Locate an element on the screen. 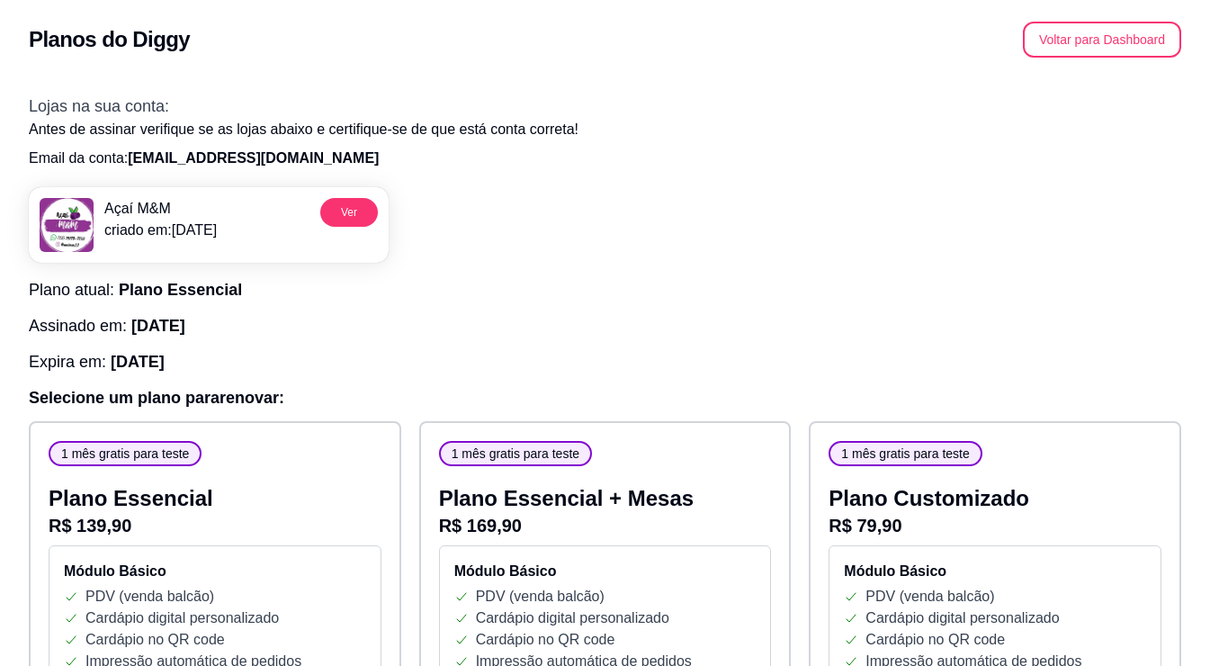 The width and height of the screenshot is (1210, 666). p: R$ 169,90 is located at coordinates (606, 526).